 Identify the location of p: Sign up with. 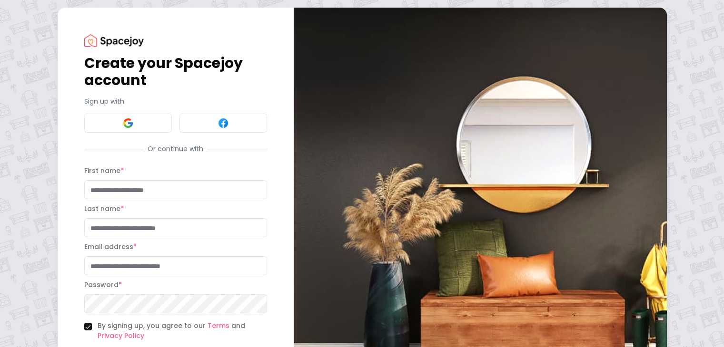
(176, 101).